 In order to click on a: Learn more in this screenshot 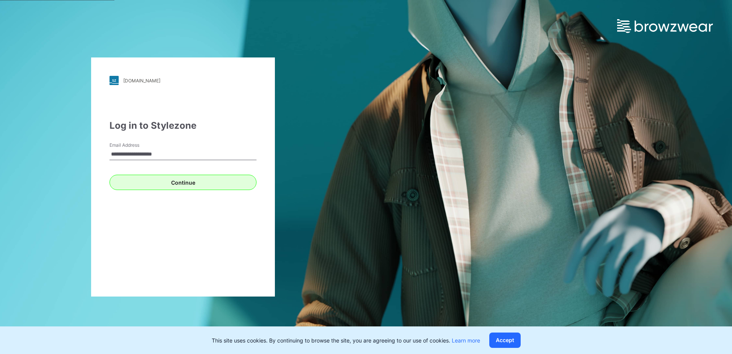, I will do `click(466, 340)`.